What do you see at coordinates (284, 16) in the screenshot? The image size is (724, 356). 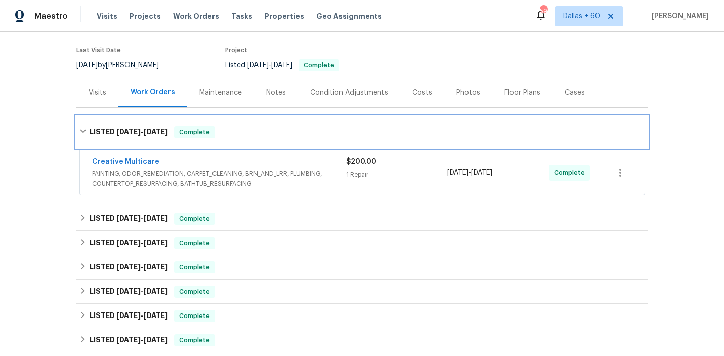 I see `span: Properties` at bounding box center [284, 16].